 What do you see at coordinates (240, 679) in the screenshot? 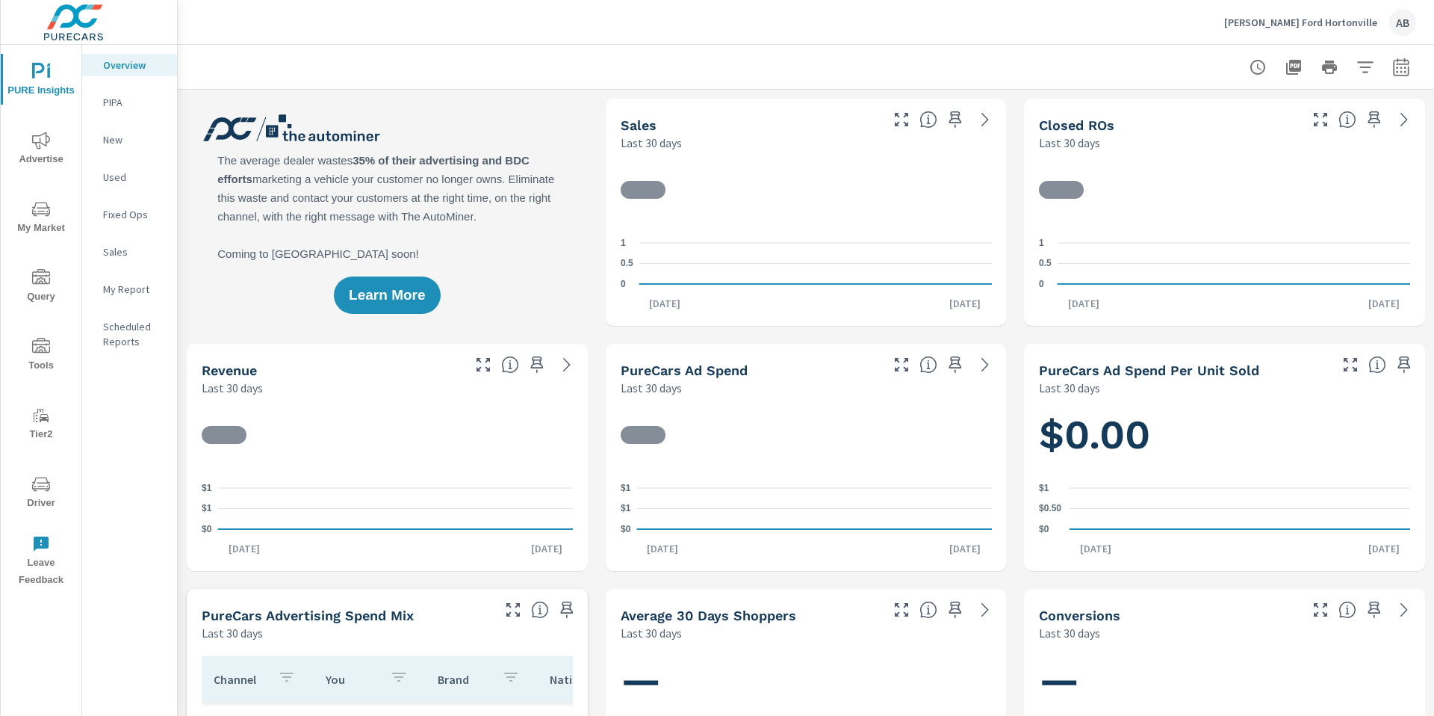
I see `p: Channel` at bounding box center [240, 679].